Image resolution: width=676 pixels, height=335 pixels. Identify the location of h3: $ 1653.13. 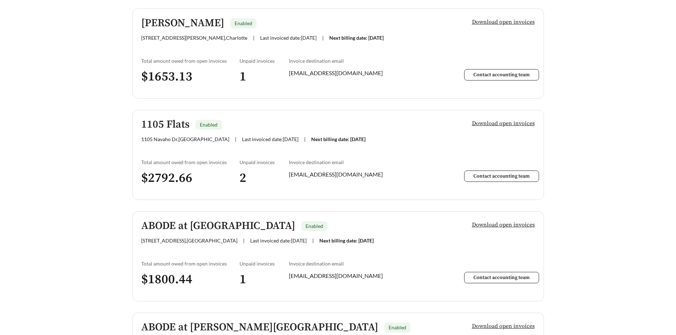
(191, 77).